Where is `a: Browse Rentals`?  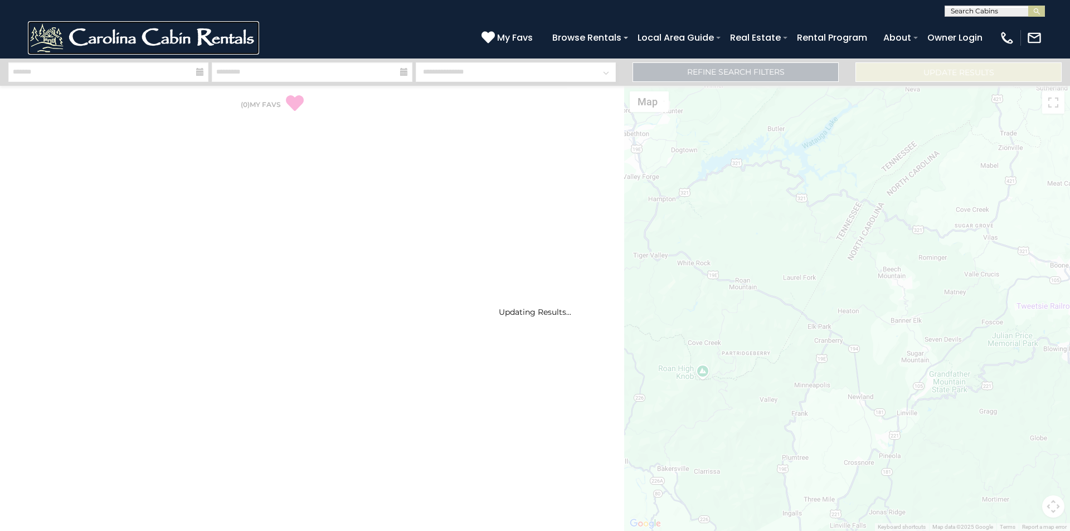
a: Browse Rentals is located at coordinates (587, 37).